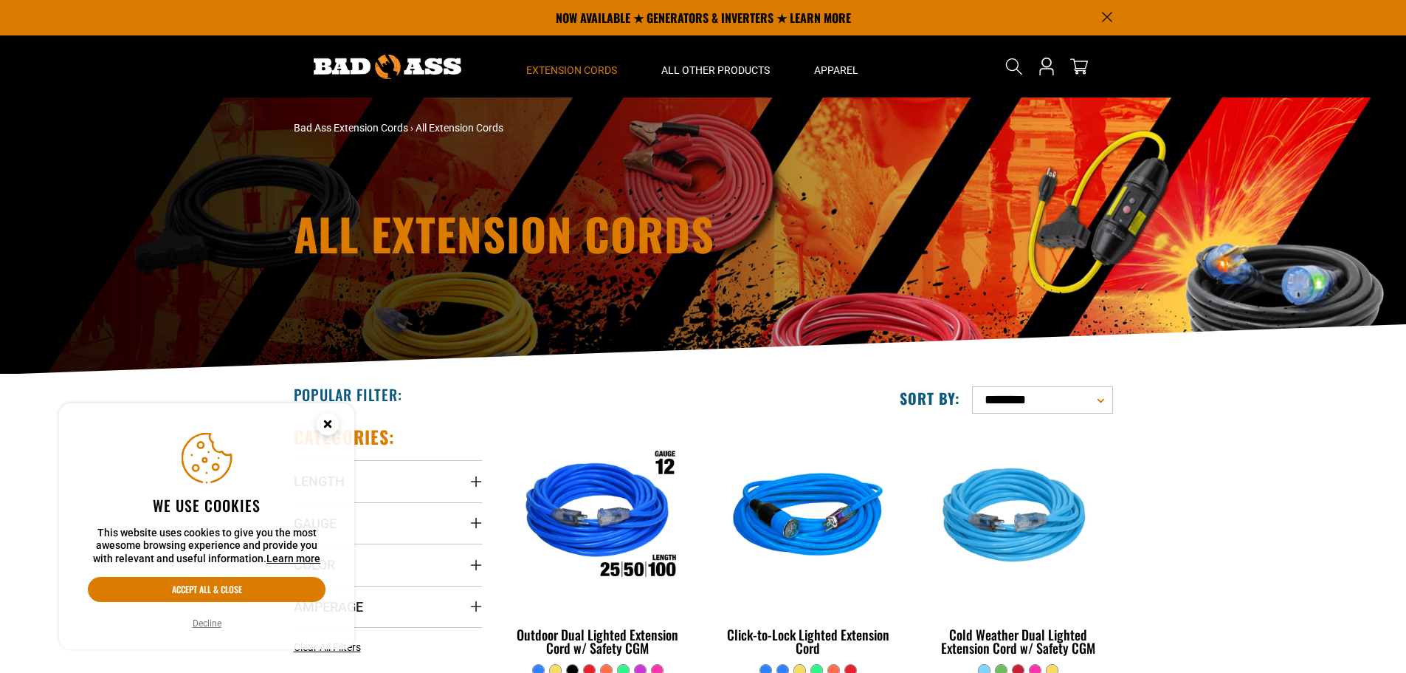  What do you see at coordinates (207, 526) in the screenshot?
I see `aside: Cookie Consent` at bounding box center [207, 526].